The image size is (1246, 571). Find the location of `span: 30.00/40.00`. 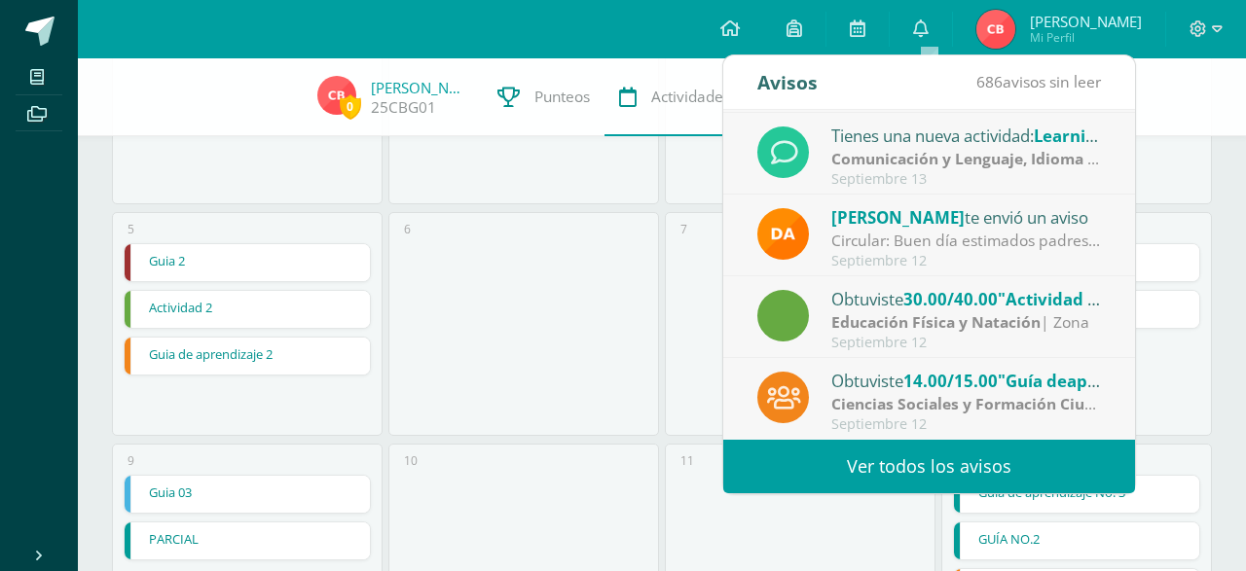

span: 30.00/40.00 is located at coordinates (950, 299).